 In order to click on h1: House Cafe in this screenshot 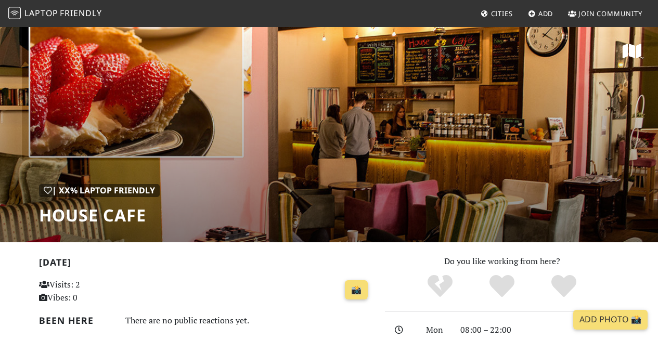, I will do `click(99, 215)`.